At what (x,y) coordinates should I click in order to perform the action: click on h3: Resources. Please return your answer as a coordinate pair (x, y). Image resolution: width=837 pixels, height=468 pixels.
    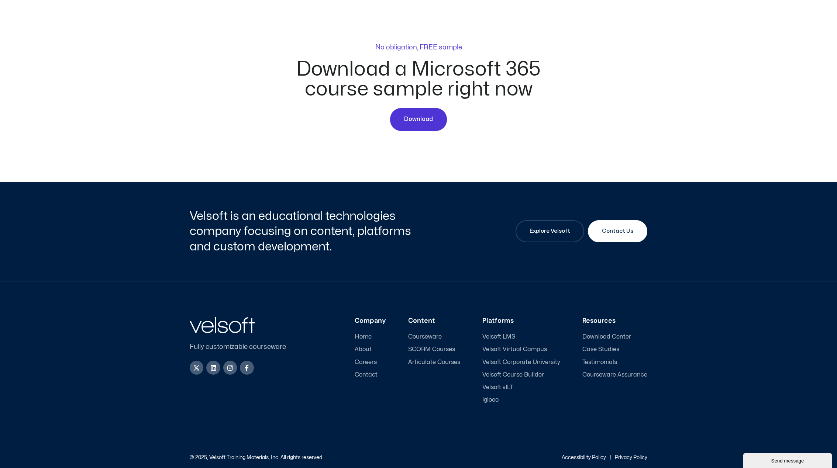
    Looking at the image, I should click on (615, 321).